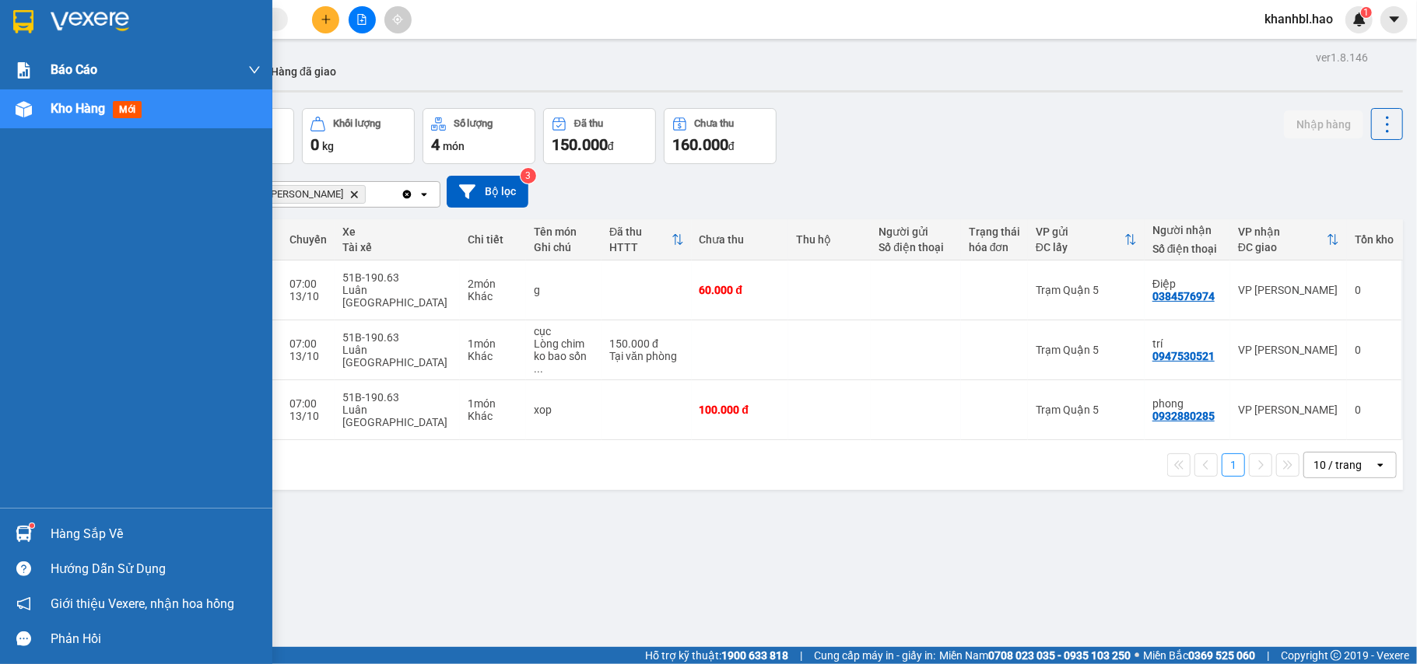 The height and width of the screenshot is (664, 1417). Describe the element at coordinates (599, 136) in the screenshot. I see `button: Đã thu150.000đ` at that location.